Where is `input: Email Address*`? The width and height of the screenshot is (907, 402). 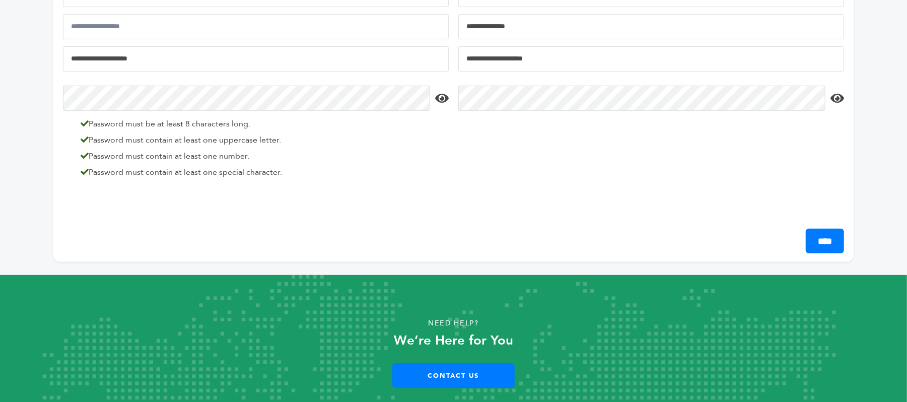 input: Email Address* is located at coordinates (256, 59).